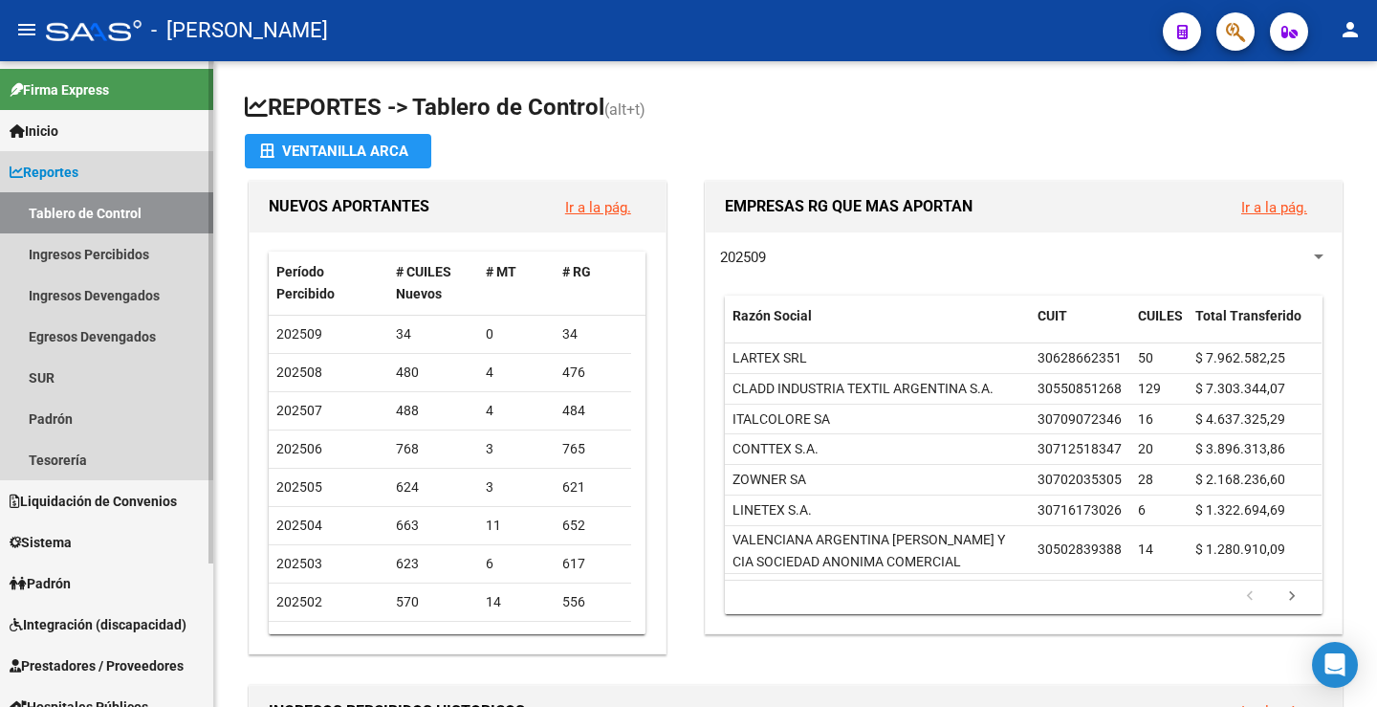 The width and height of the screenshot is (1377, 707). Describe the element at coordinates (98, 624) in the screenshot. I see `span: Integración (discapacidad)` at that location.